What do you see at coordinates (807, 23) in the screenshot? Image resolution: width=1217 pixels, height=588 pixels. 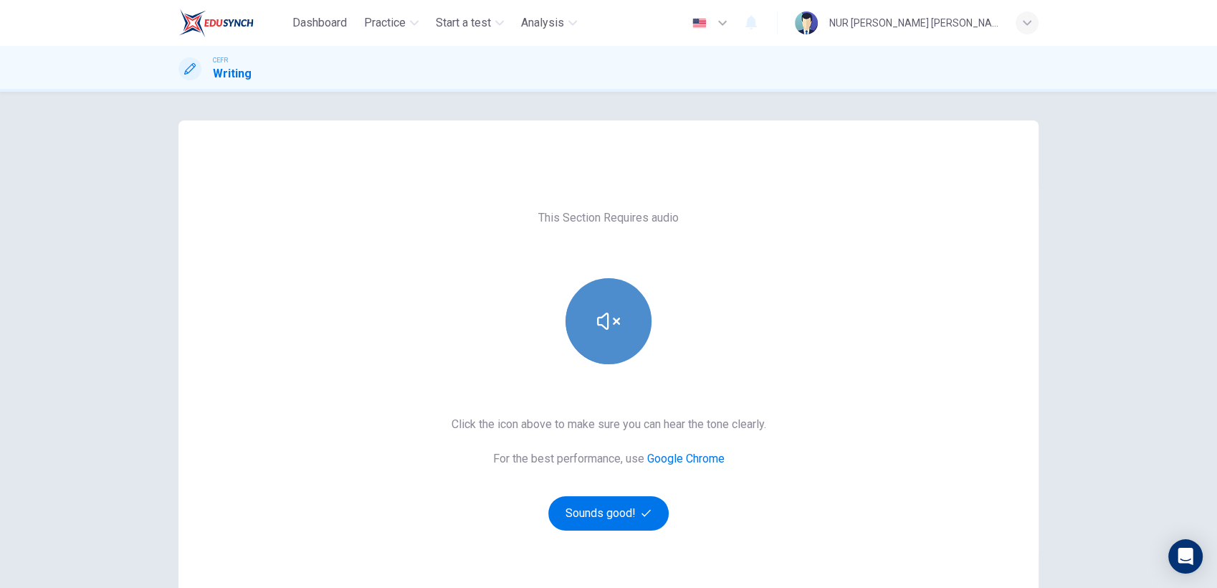 I see `img: Profile picture` at bounding box center [807, 23].